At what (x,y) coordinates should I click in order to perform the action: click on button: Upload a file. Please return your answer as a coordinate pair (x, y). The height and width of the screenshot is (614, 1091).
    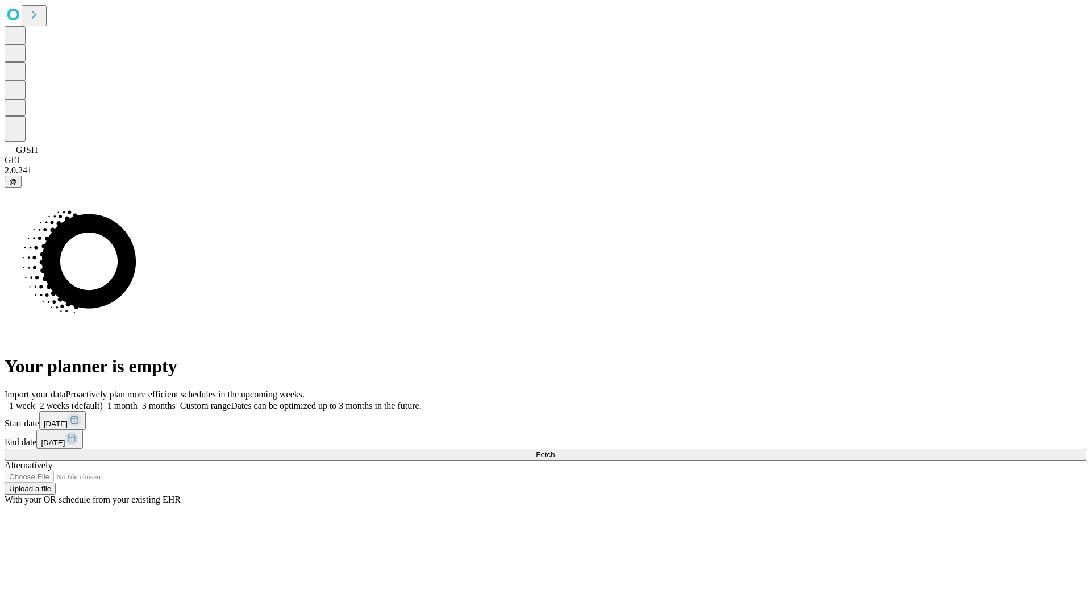
    Looking at the image, I should click on (30, 488).